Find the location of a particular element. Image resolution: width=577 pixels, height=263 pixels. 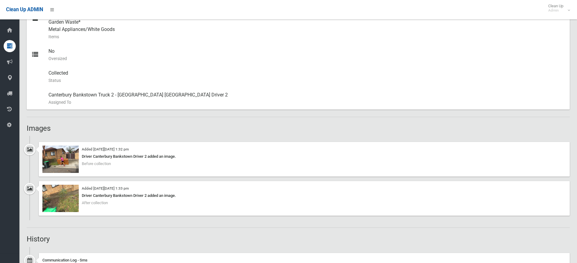

div: Collected is located at coordinates (307, 77).